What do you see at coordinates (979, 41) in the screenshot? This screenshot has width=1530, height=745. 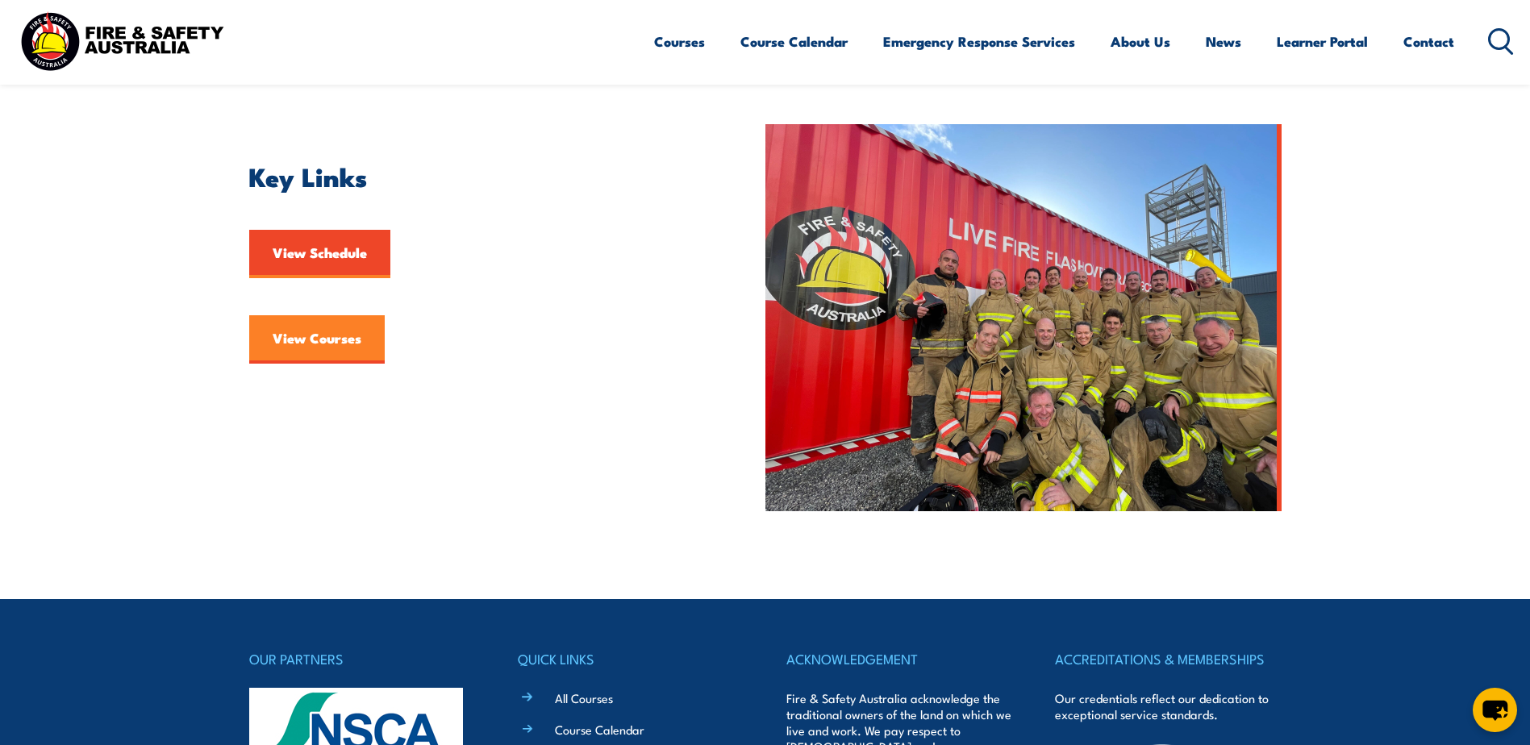 I see `a: Emergency Response Services` at bounding box center [979, 41].